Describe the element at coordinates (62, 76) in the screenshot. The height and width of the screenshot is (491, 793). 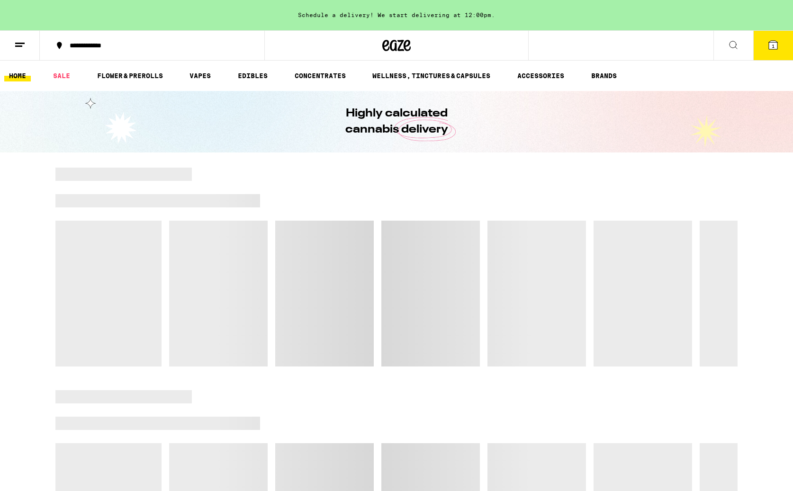
I see `a: SALE` at that location.